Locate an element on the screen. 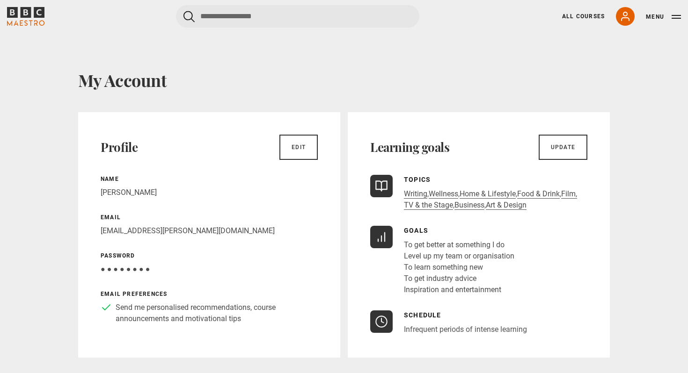  a: Art & Design is located at coordinates (506, 205).